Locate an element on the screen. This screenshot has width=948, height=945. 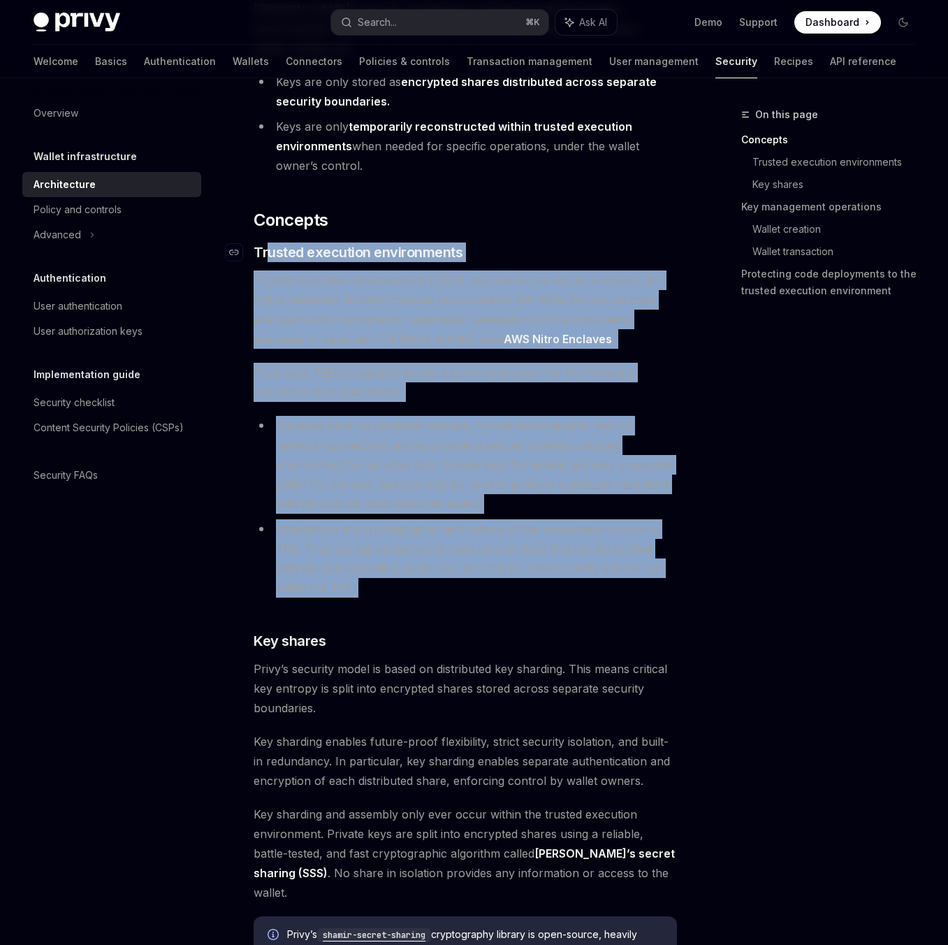
a: AWS Nitro Enclaves is located at coordinates (558, 339).